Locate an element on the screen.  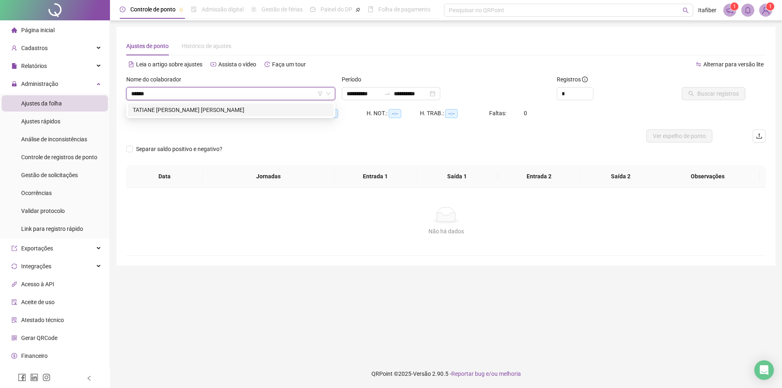
span: solution is located at coordinates (14, 320).